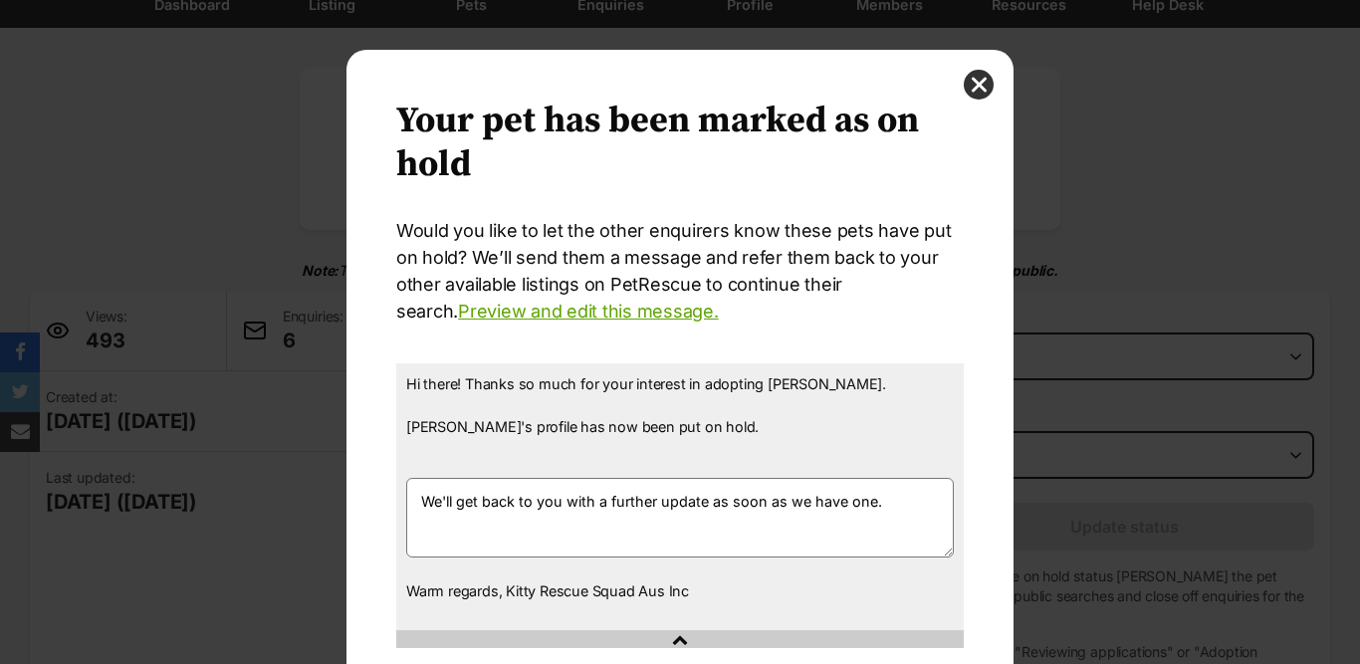  I want to click on a: Preview and edit this message., so click(588, 311).